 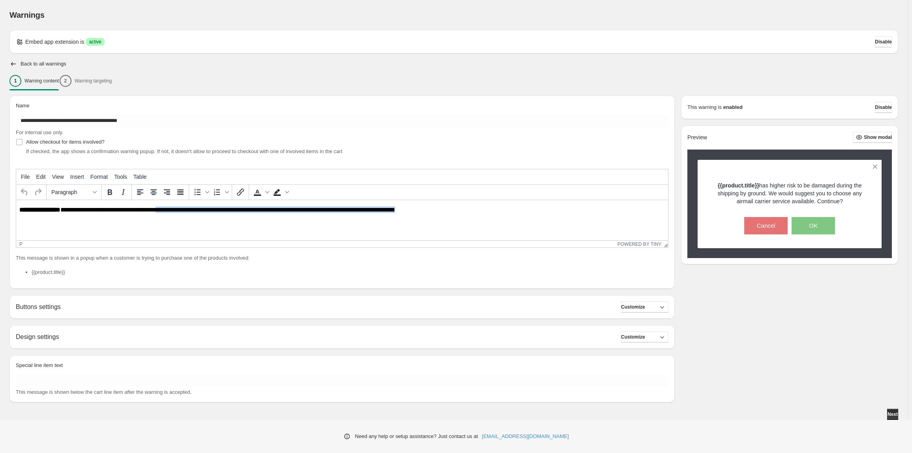 I want to click on h2: Back to all warnings, so click(x=43, y=64).